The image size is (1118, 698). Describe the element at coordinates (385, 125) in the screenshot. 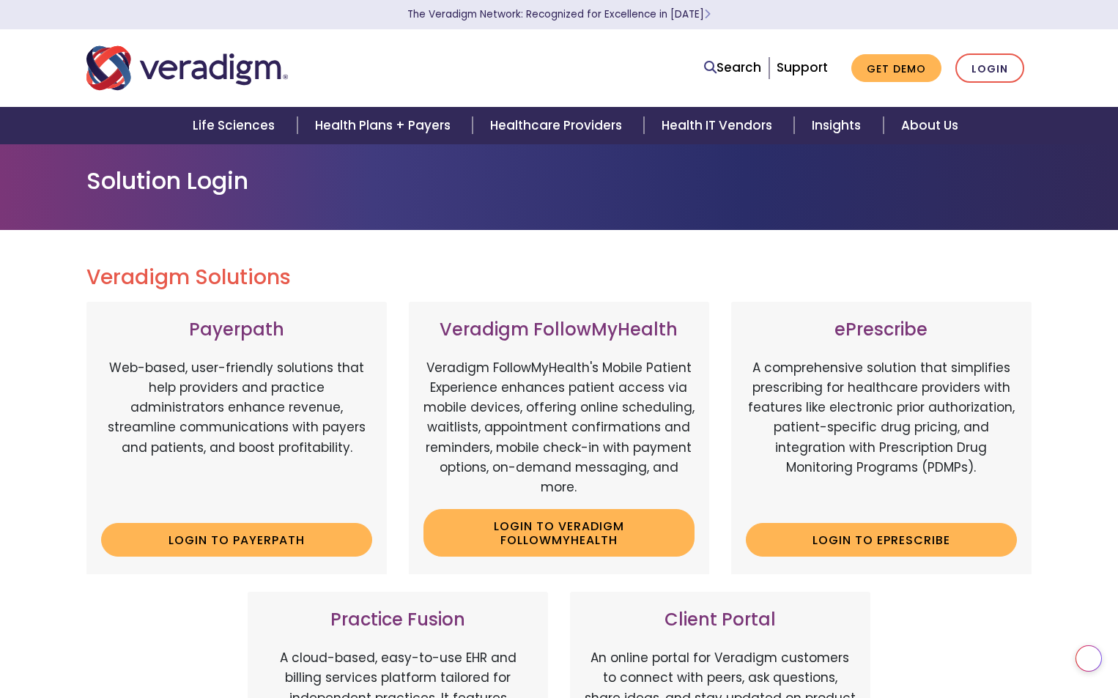

I see `a: Health Plans + Payers` at that location.